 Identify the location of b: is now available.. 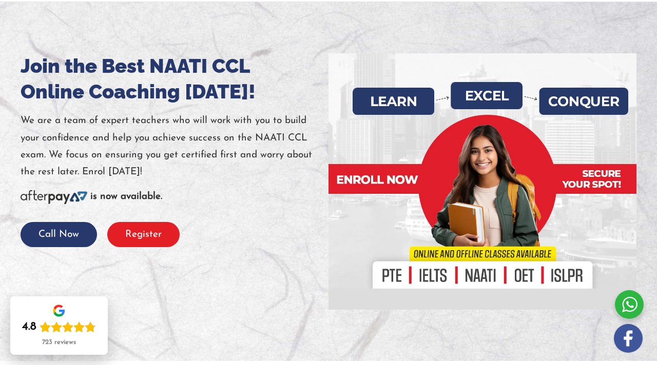
(126, 196).